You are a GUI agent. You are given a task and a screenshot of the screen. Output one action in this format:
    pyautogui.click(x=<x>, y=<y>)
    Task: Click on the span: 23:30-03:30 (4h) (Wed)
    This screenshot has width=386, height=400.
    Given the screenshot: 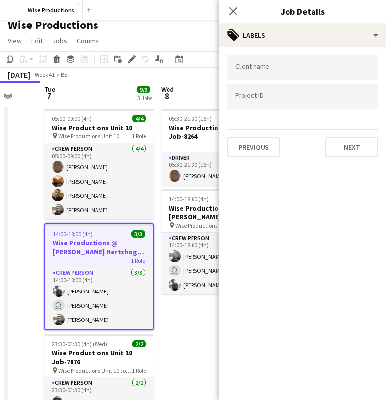 What is the action you would take?
    pyautogui.click(x=79, y=343)
    